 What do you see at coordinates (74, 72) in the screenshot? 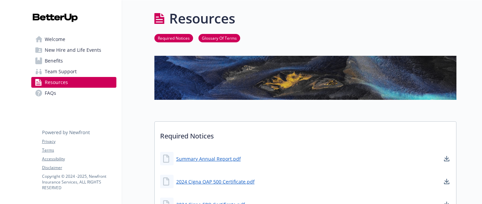
I see `a: Team Support` at bounding box center [74, 72].